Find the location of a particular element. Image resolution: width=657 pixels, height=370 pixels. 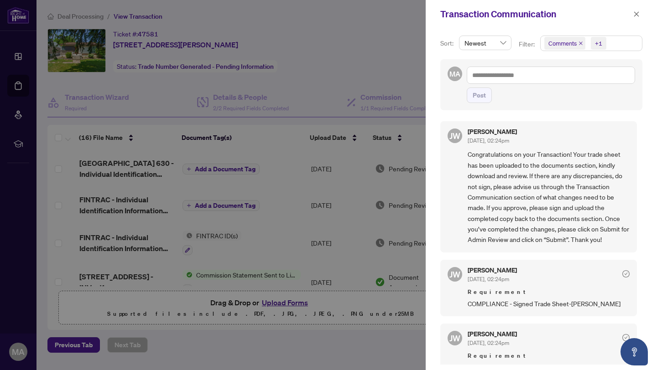

div: +1 is located at coordinates (598, 43).